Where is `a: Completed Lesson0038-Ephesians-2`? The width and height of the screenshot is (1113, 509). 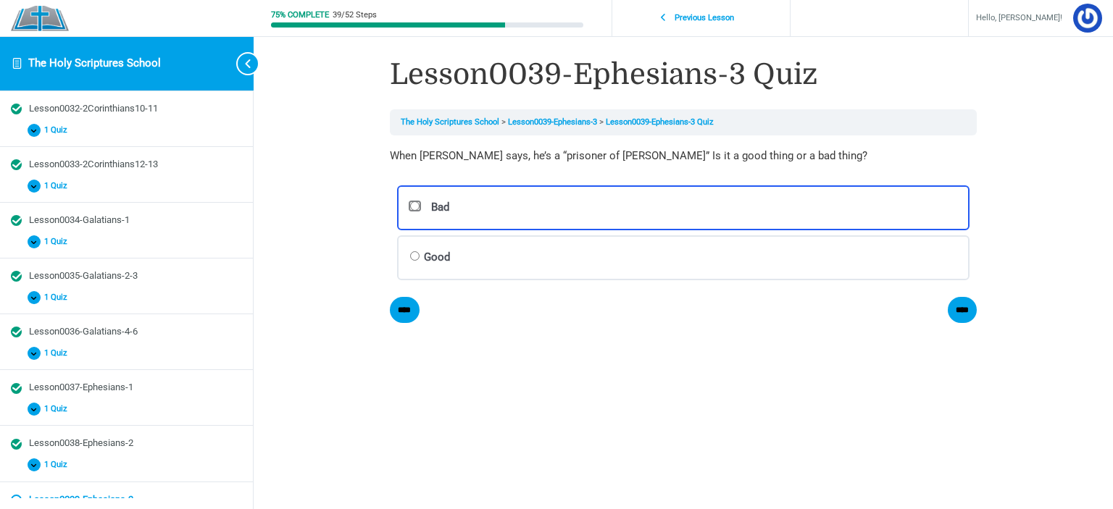
a: Completed Lesson0038-Ephesians-2 is located at coordinates (126, 443).